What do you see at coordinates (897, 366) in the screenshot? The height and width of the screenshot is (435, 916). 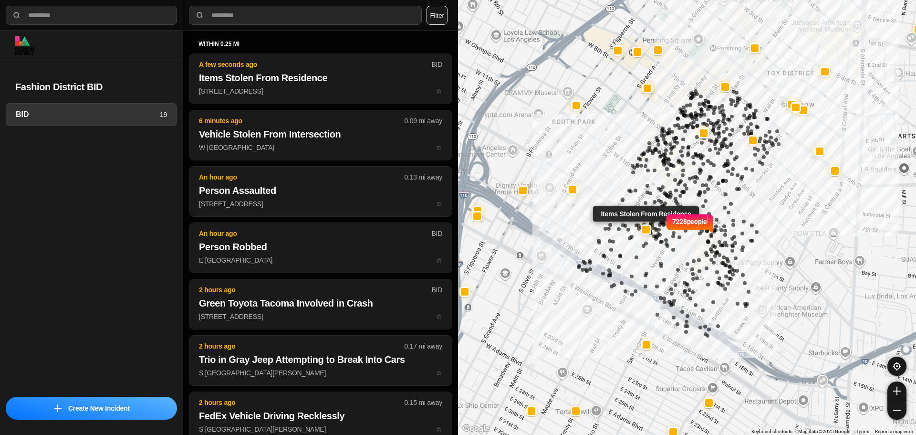 I see `button: recenter` at bounding box center [897, 366].